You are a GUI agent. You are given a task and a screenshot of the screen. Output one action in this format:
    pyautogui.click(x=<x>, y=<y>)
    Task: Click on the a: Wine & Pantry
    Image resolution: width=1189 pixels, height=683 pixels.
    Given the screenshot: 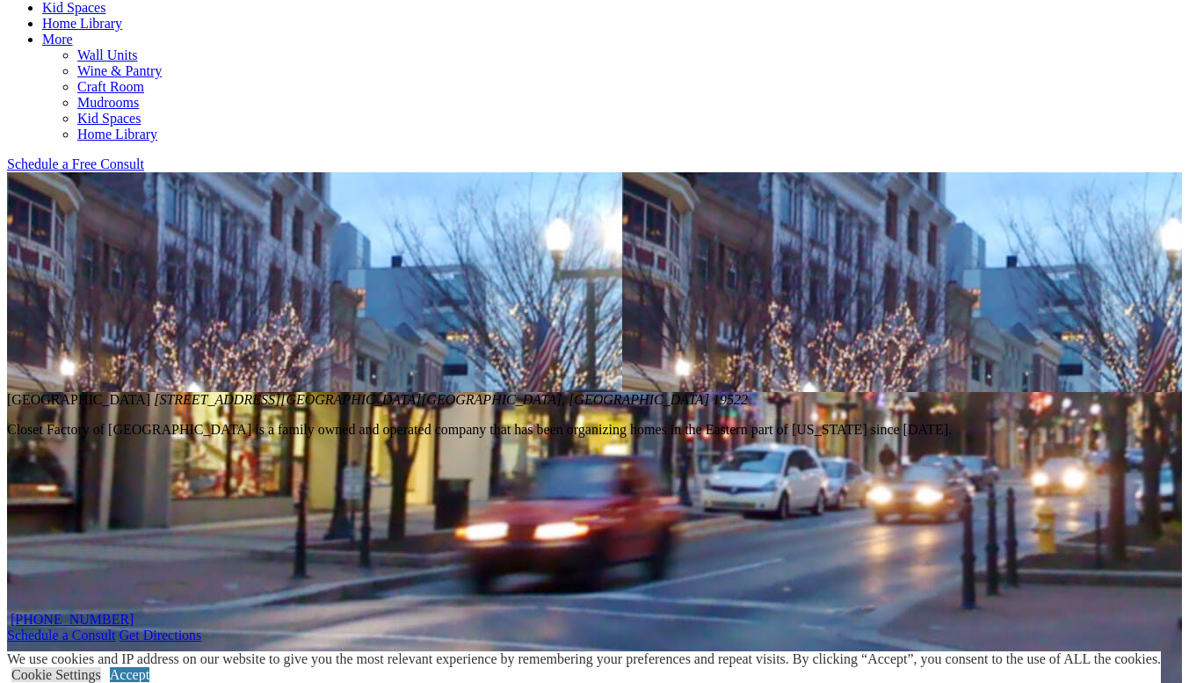 What is the action you would take?
    pyautogui.click(x=120, y=70)
    